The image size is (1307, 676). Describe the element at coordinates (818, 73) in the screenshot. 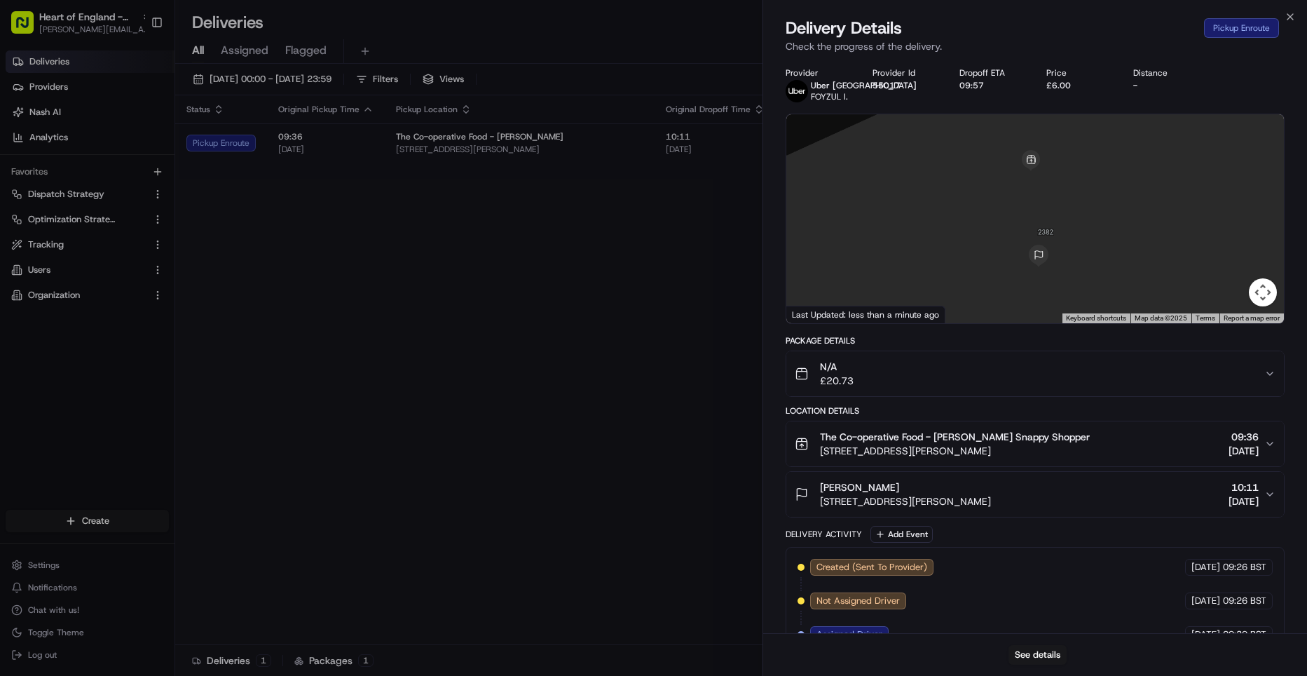

I see `div: Provider` at that location.